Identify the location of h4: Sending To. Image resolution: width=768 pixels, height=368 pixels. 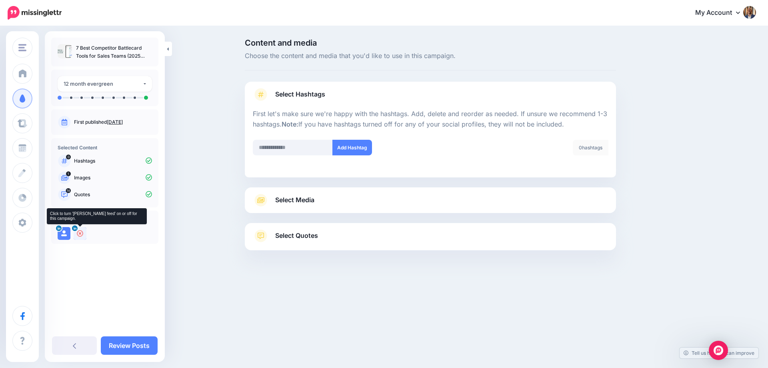
(105, 220).